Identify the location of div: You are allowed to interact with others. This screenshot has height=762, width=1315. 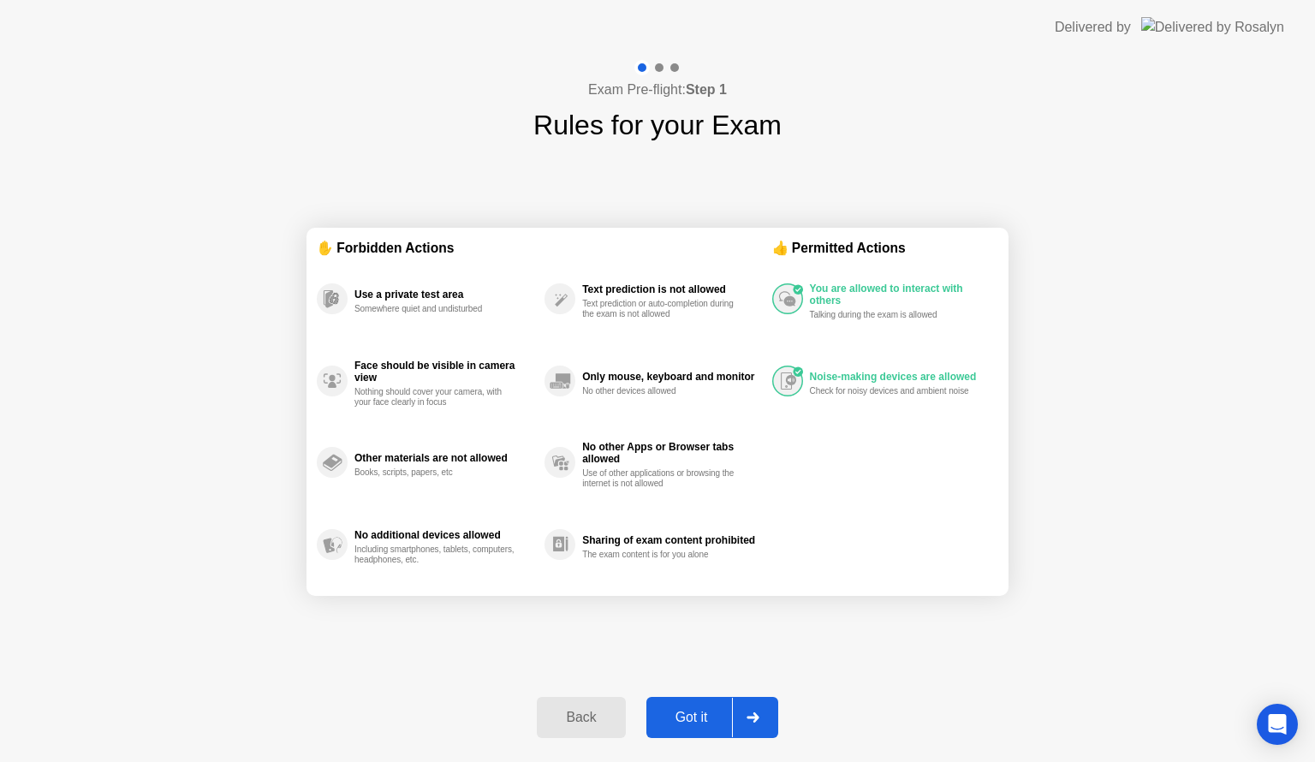
(900, 295).